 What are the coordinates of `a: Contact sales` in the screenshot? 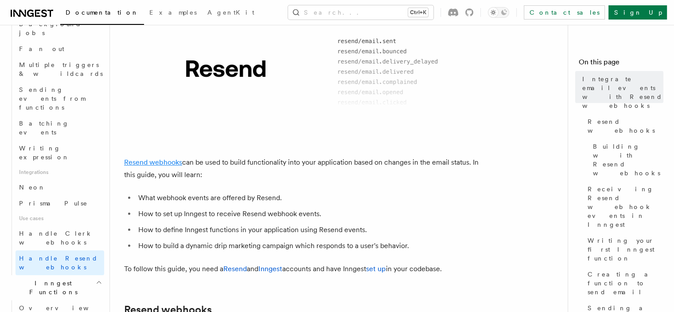 It's located at (564, 12).